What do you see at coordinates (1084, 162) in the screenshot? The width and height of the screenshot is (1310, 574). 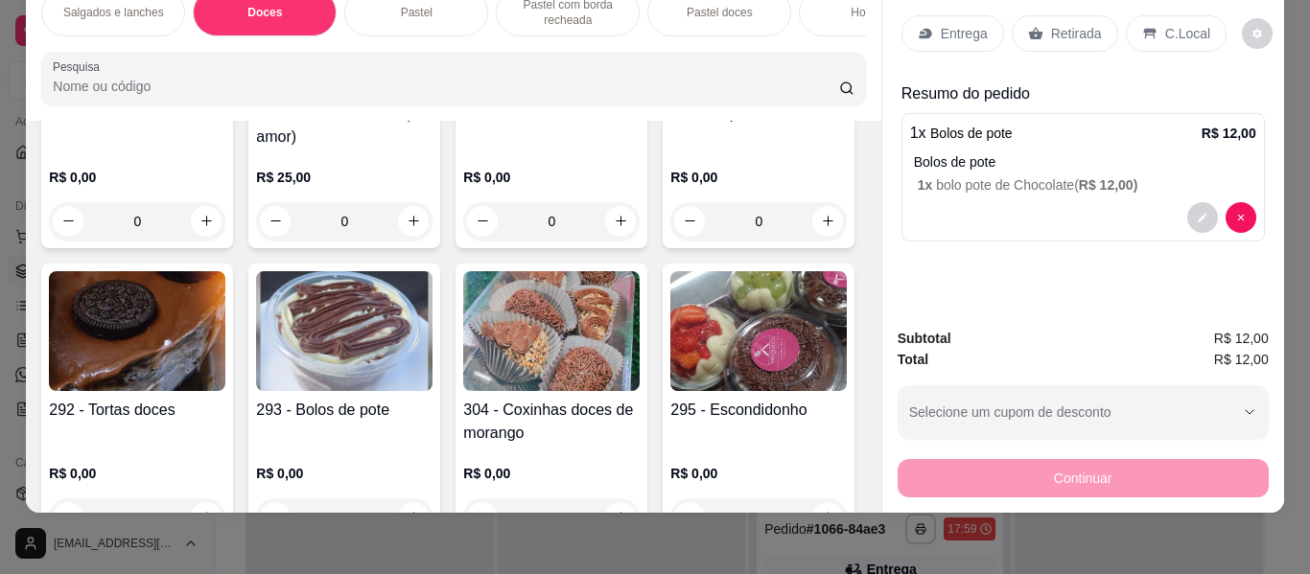 I see `p: Bolos de pote` at bounding box center [1084, 162].